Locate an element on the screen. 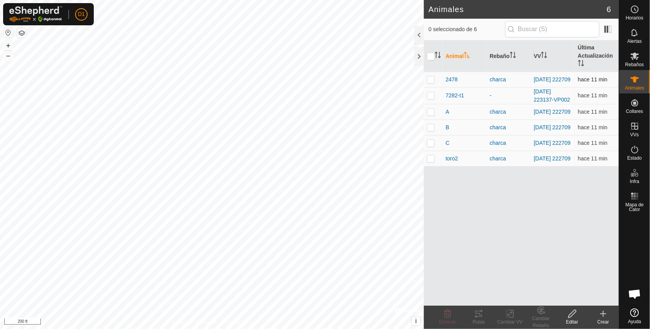 Image resolution: width=650 pixels, height=329 pixels. span: 0 seleccionado de 6 is located at coordinates (467, 29).